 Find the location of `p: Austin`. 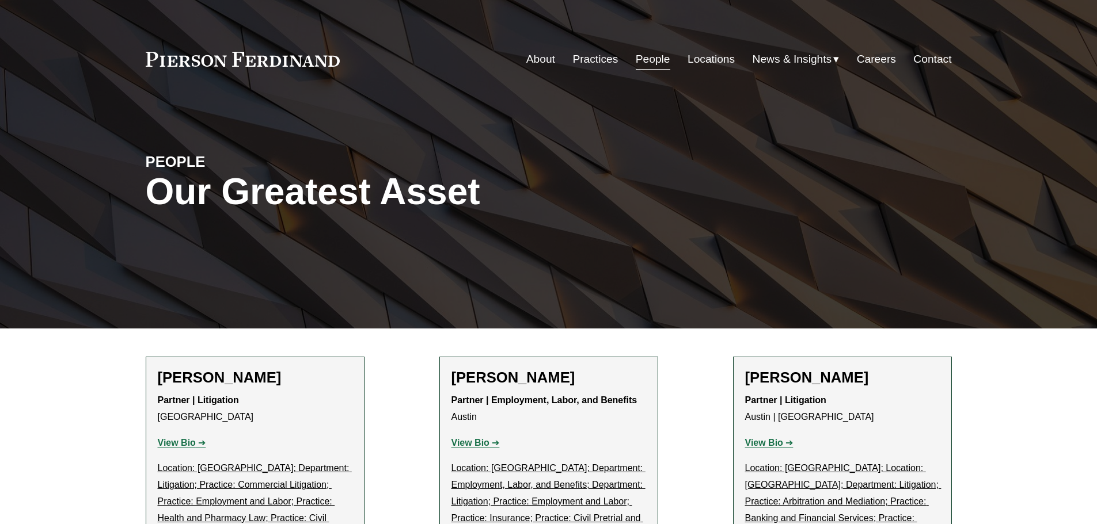

p: Austin is located at coordinates (549, 409).